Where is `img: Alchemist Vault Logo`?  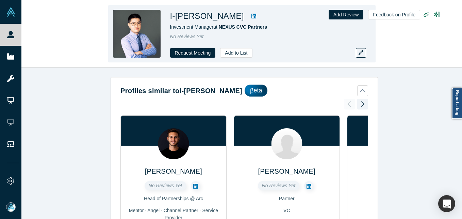 img: Alchemist Vault Logo is located at coordinates (11, 12).